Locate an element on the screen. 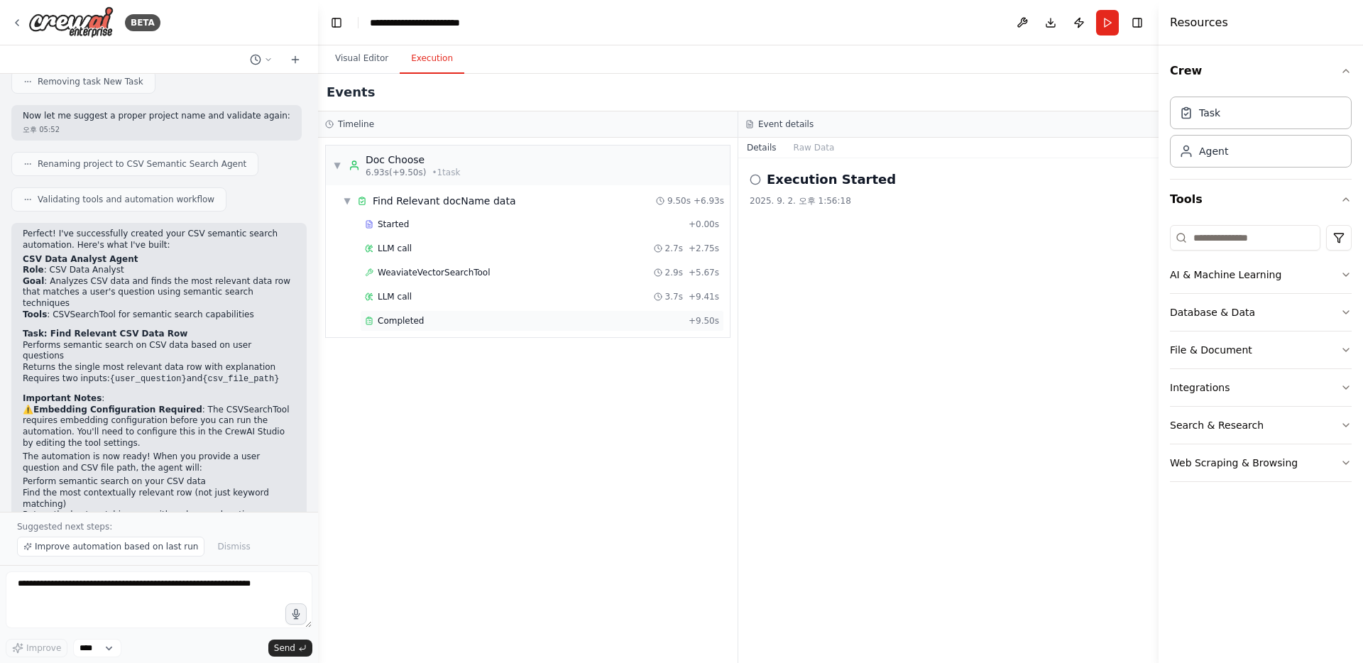 The image size is (1363, 663). nav: breadcrumb is located at coordinates (436, 23).